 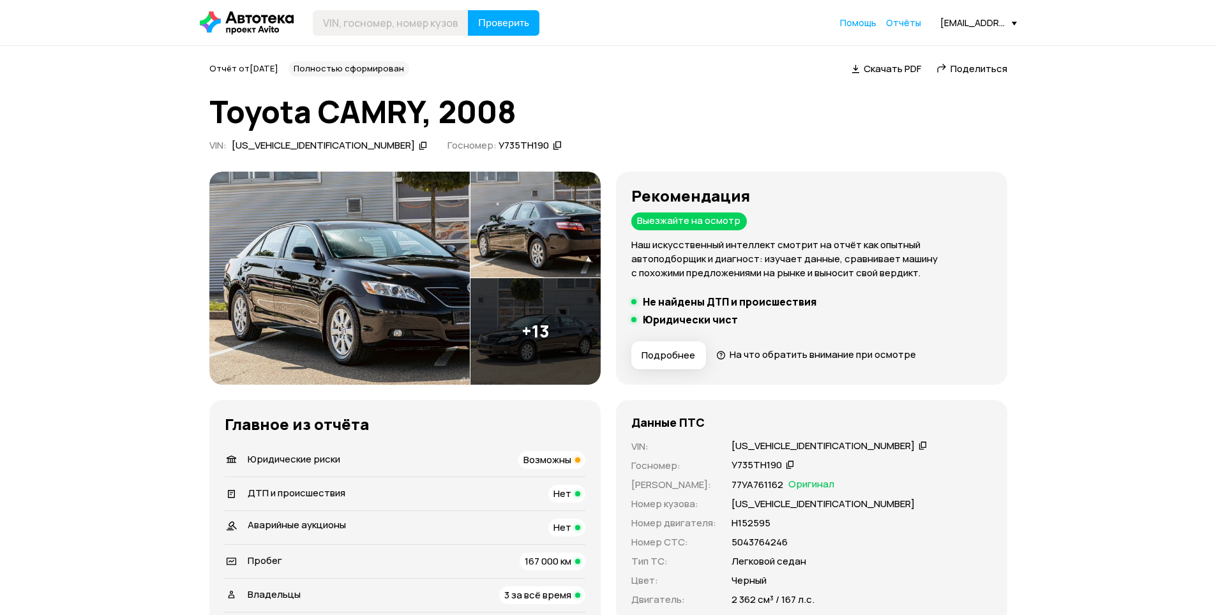 What do you see at coordinates (674, 447) in the screenshot?
I see `p: VIN :` at bounding box center [674, 447].